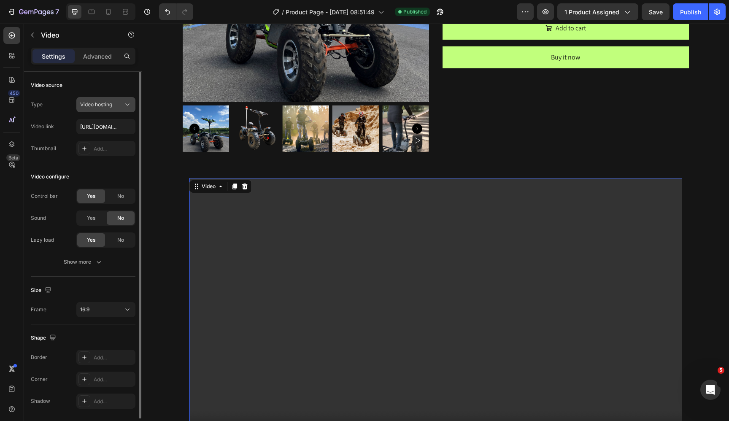 The height and width of the screenshot is (421, 729). What do you see at coordinates (43, 148) in the screenshot?
I see `div: Thumbnail` at bounding box center [43, 148].